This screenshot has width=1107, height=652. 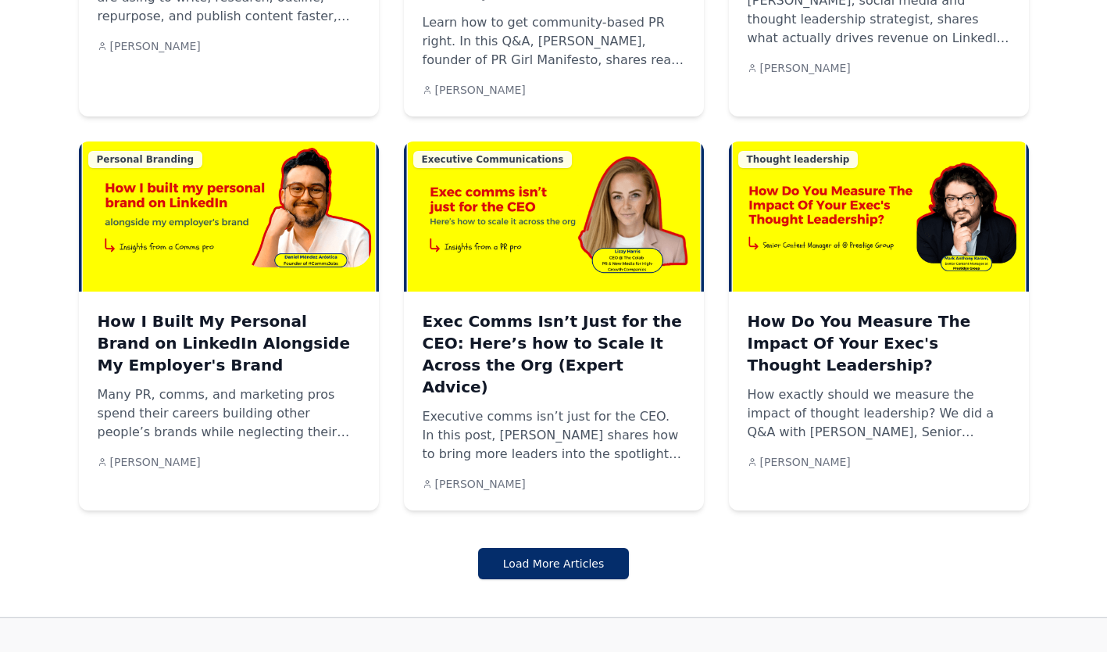 I want to click on div: Executive Communications, so click(x=493, y=159).